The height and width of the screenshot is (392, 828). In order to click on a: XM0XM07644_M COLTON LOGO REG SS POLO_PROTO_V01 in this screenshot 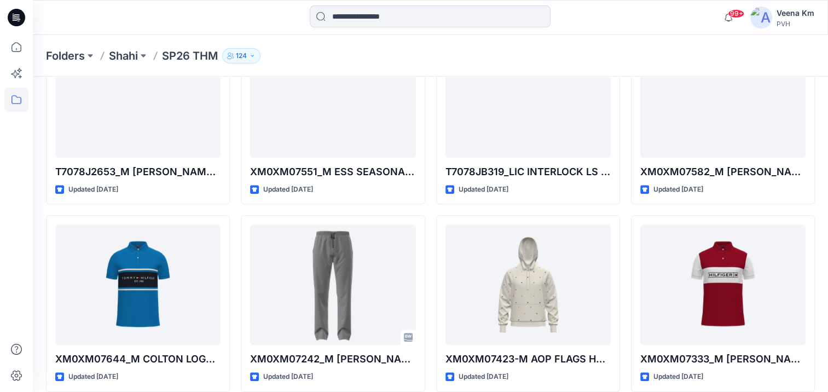, I will do `click(138, 285)`.